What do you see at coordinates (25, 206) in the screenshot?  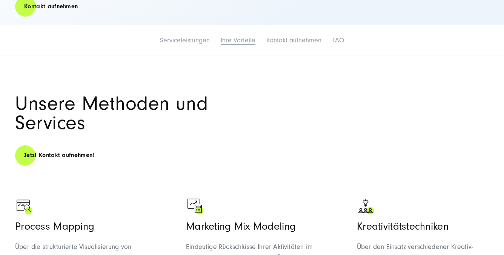 I see `img: Process Mapping` at bounding box center [25, 206].